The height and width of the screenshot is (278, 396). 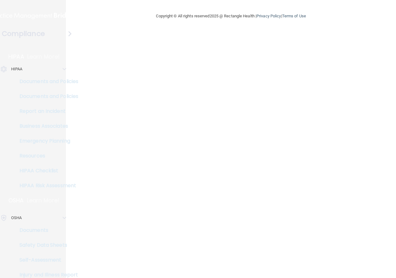 What do you see at coordinates (231, 16) in the screenshot?
I see `div: Copyright © All rights reserved 2025 @ Rectangle Health | |` at bounding box center [231, 16].